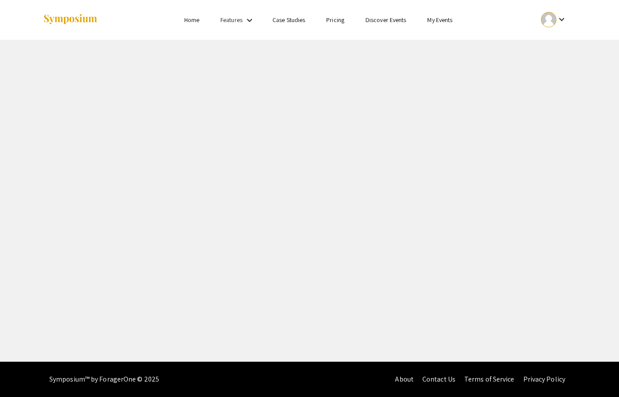 Image resolution: width=619 pixels, height=397 pixels. What do you see at coordinates (386, 20) in the screenshot?
I see `a: Discover Events` at bounding box center [386, 20].